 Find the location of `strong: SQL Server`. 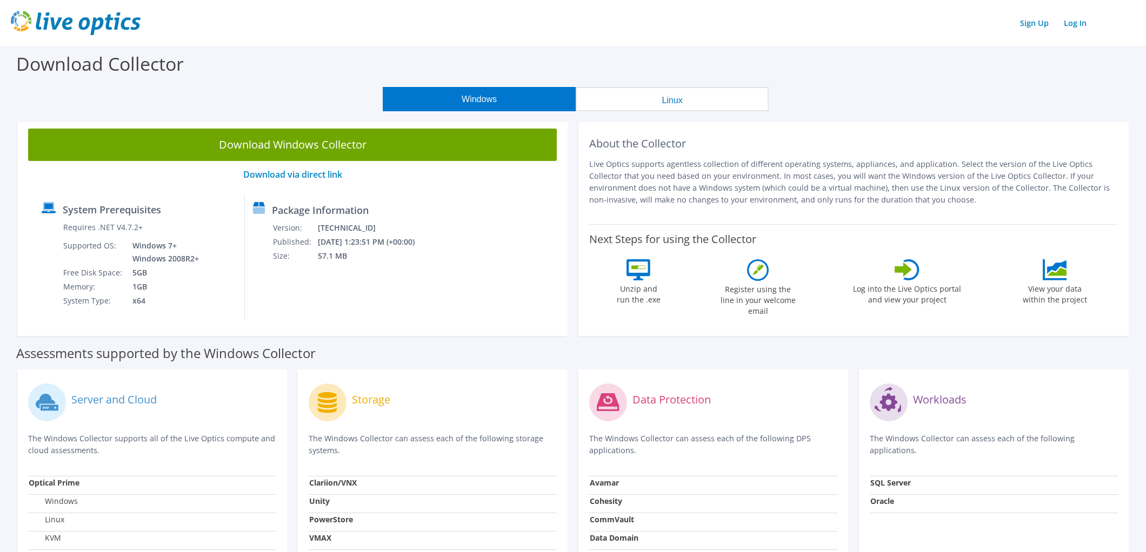

strong: SQL Server is located at coordinates (890, 483).